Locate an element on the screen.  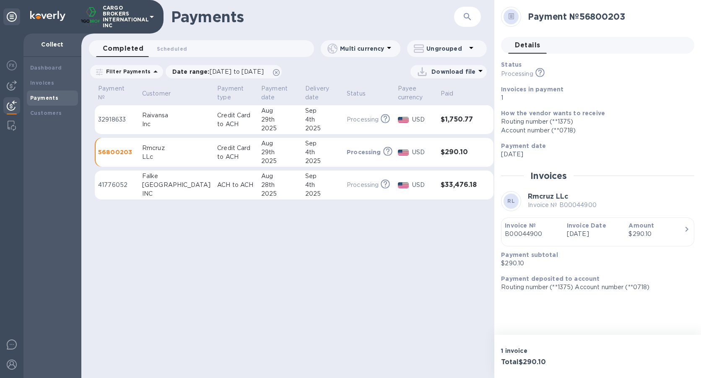
p: Payment № is located at coordinates (111, 93).